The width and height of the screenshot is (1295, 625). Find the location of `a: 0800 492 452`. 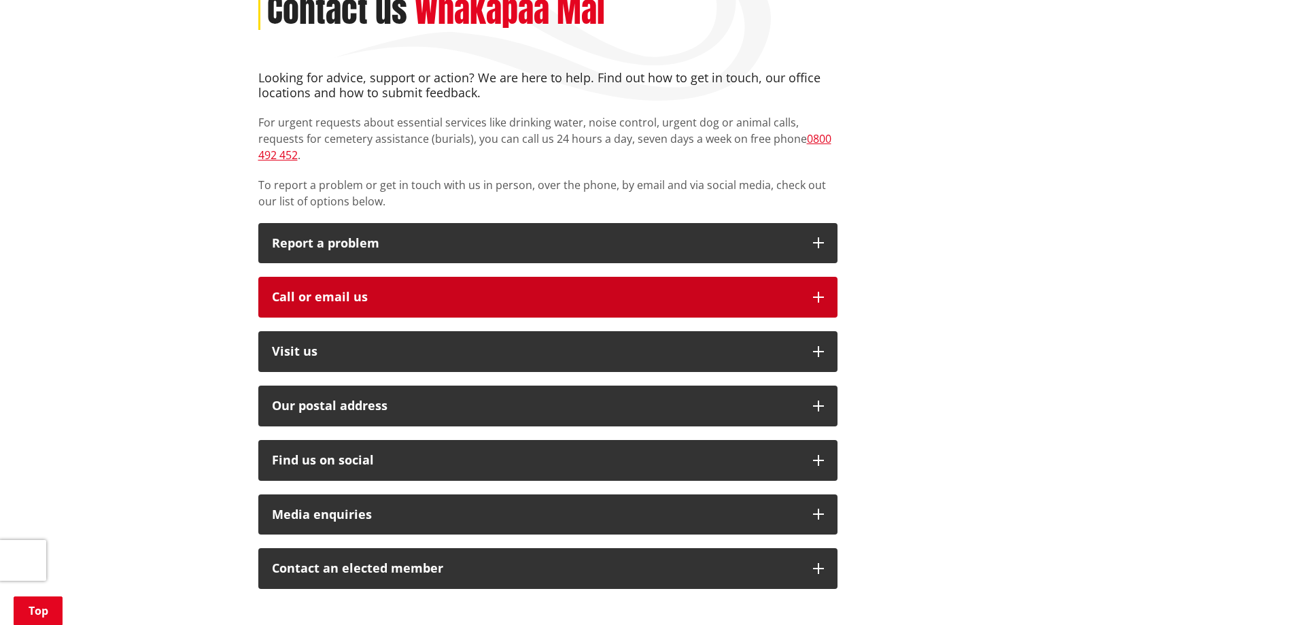

a: 0800 492 452 is located at coordinates (544, 147).